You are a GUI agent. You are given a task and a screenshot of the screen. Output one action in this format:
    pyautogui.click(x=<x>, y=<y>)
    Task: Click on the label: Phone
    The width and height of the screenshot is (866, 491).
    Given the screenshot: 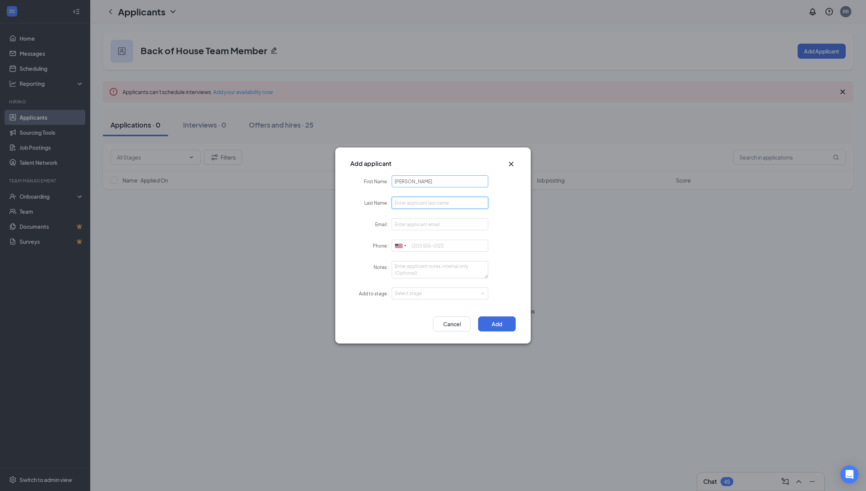 What is the action you would take?
    pyautogui.click(x=382, y=246)
    